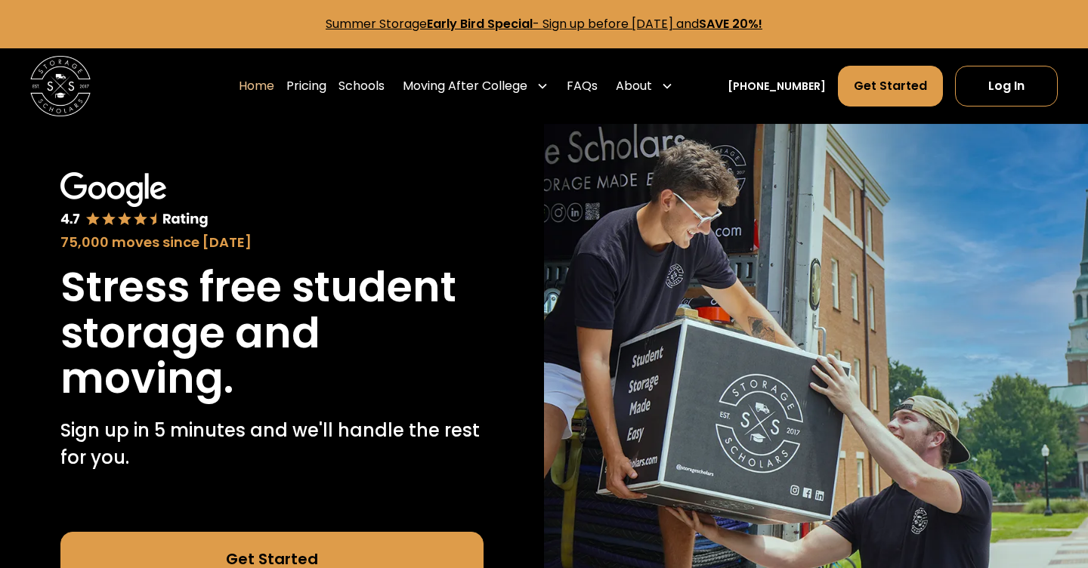 The height and width of the screenshot is (568, 1088). I want to click on a: home, so click(60, 86).